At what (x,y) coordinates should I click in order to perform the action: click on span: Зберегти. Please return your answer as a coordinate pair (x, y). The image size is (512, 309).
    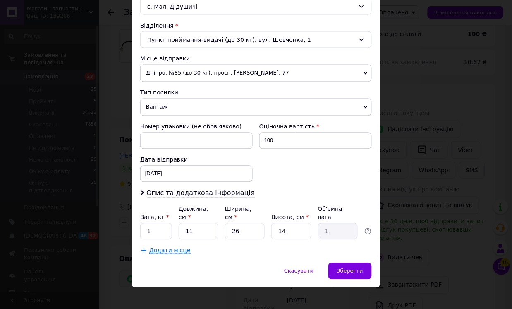
    Looking at the image, I should click on (350, 271).